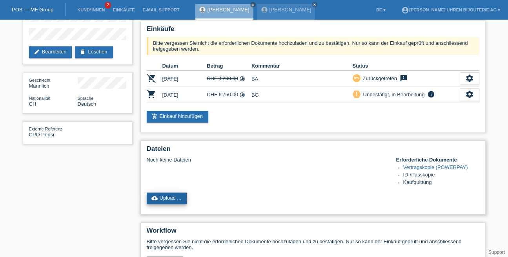 Image resolution: width=508 pixels, height=257 pixels. What do you see at coordinates (108, 5) in the screenshot?
I see `span: 2` at bounding box center [108, 5].